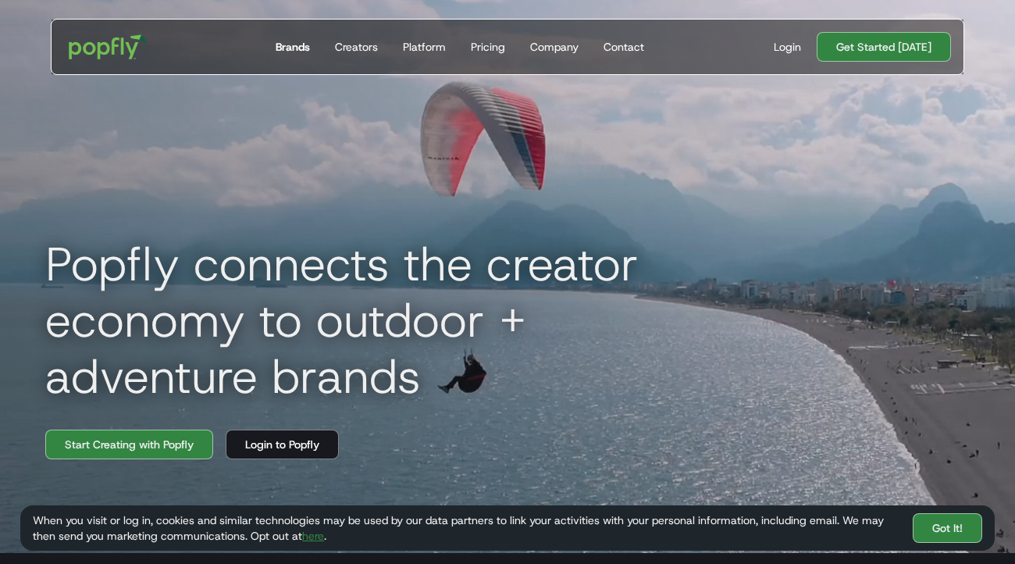  What do you see at coordinates (282, 444) in the screenshot?
I see `a: Login to Popfly` at bounding box center [282, 444].